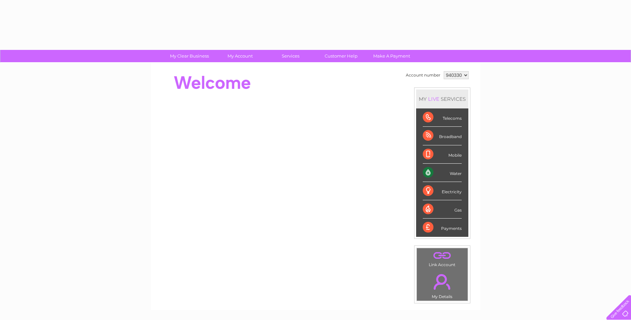 This screenshot has width=631, height=320. What do you see at coordinates (442, 191) in the screenshot?
I see `div: Electricity` at bounding box center [442, 191].